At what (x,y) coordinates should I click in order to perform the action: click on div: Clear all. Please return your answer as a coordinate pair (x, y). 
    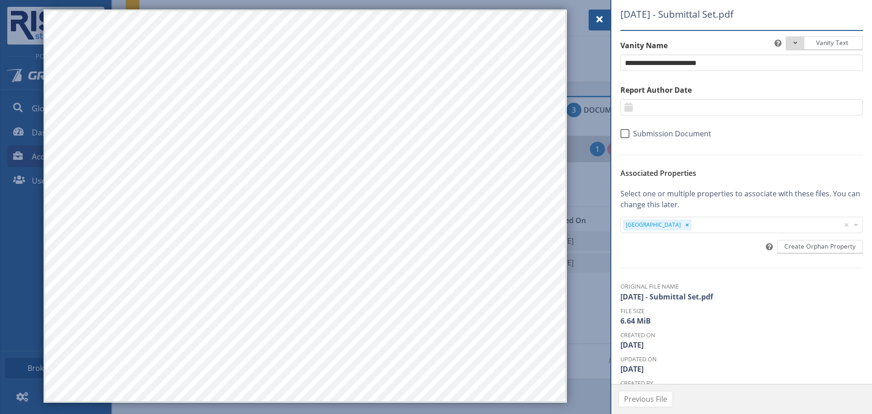
    Looking at the image, I should click on (846, 225).